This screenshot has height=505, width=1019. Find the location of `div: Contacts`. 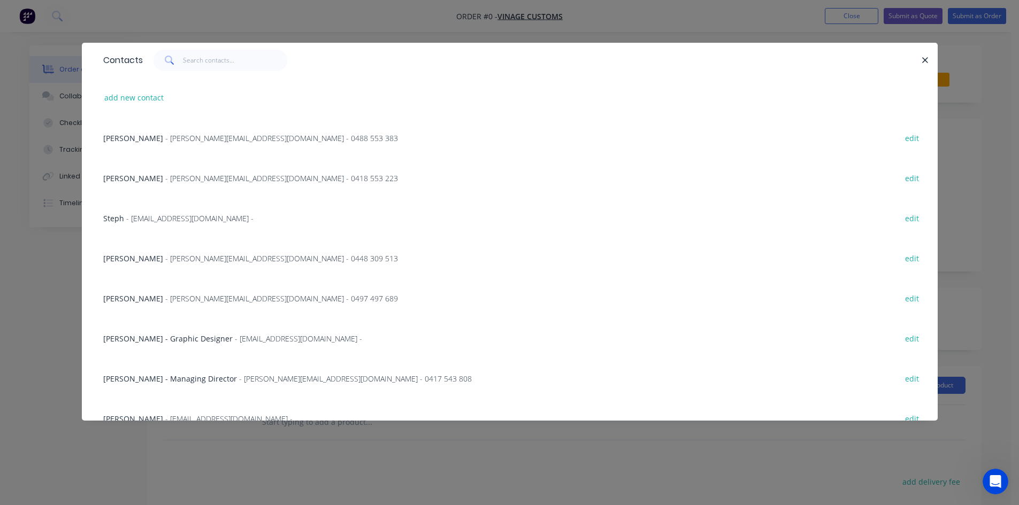

div: Contacts is located at coordinates (120, 60).